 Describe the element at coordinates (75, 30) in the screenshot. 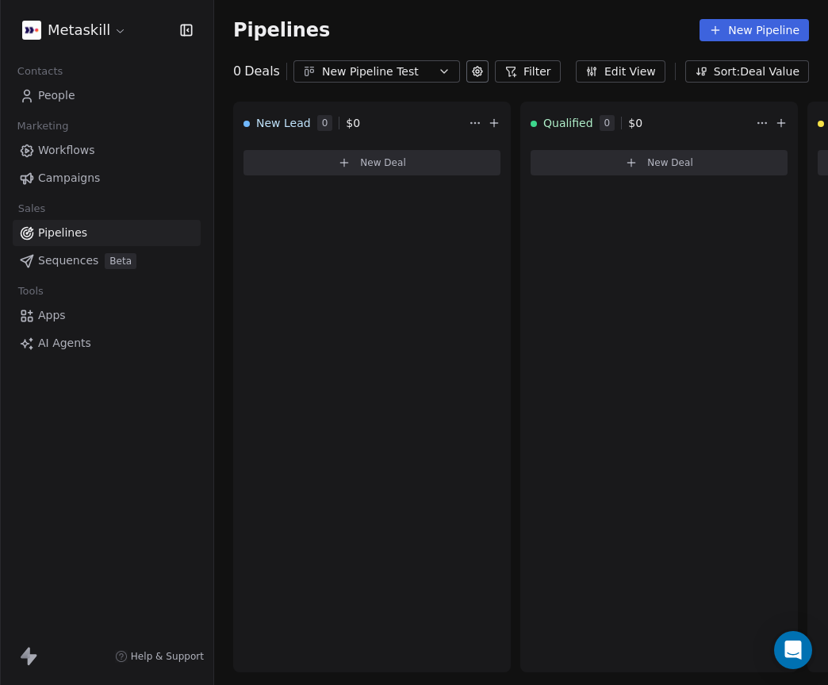

I see `button: Metaskill` at that location.